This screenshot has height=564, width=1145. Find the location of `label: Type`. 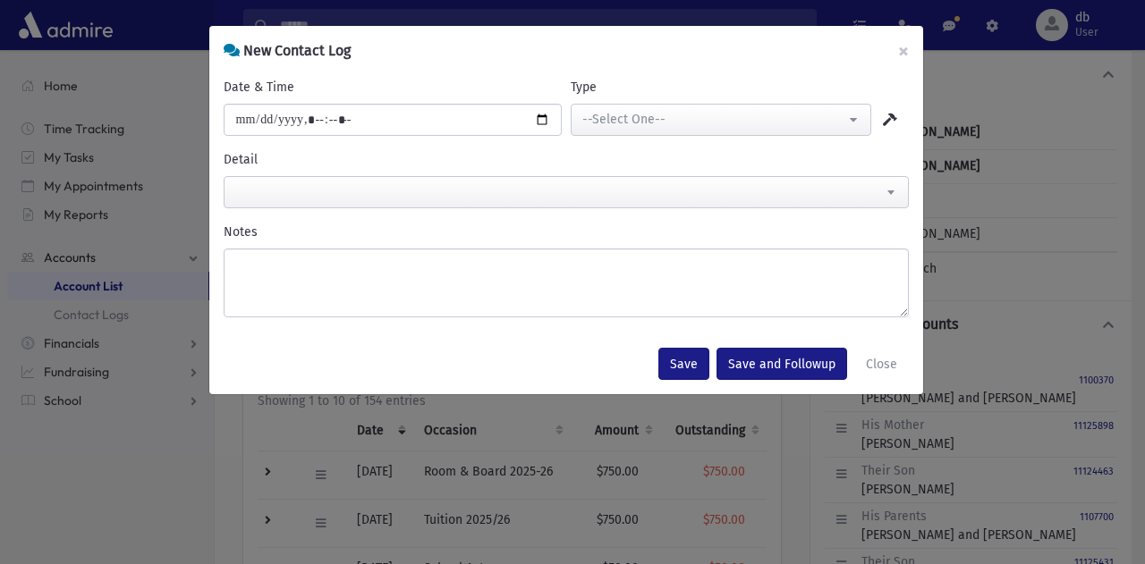

label: Type is located at coordinates (583, 87).